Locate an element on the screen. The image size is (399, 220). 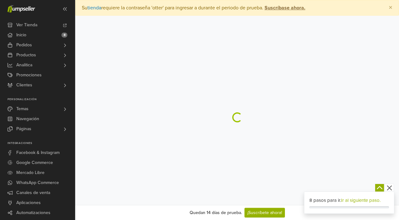
span: Automatizaciones is located at coordinates (33, 213).